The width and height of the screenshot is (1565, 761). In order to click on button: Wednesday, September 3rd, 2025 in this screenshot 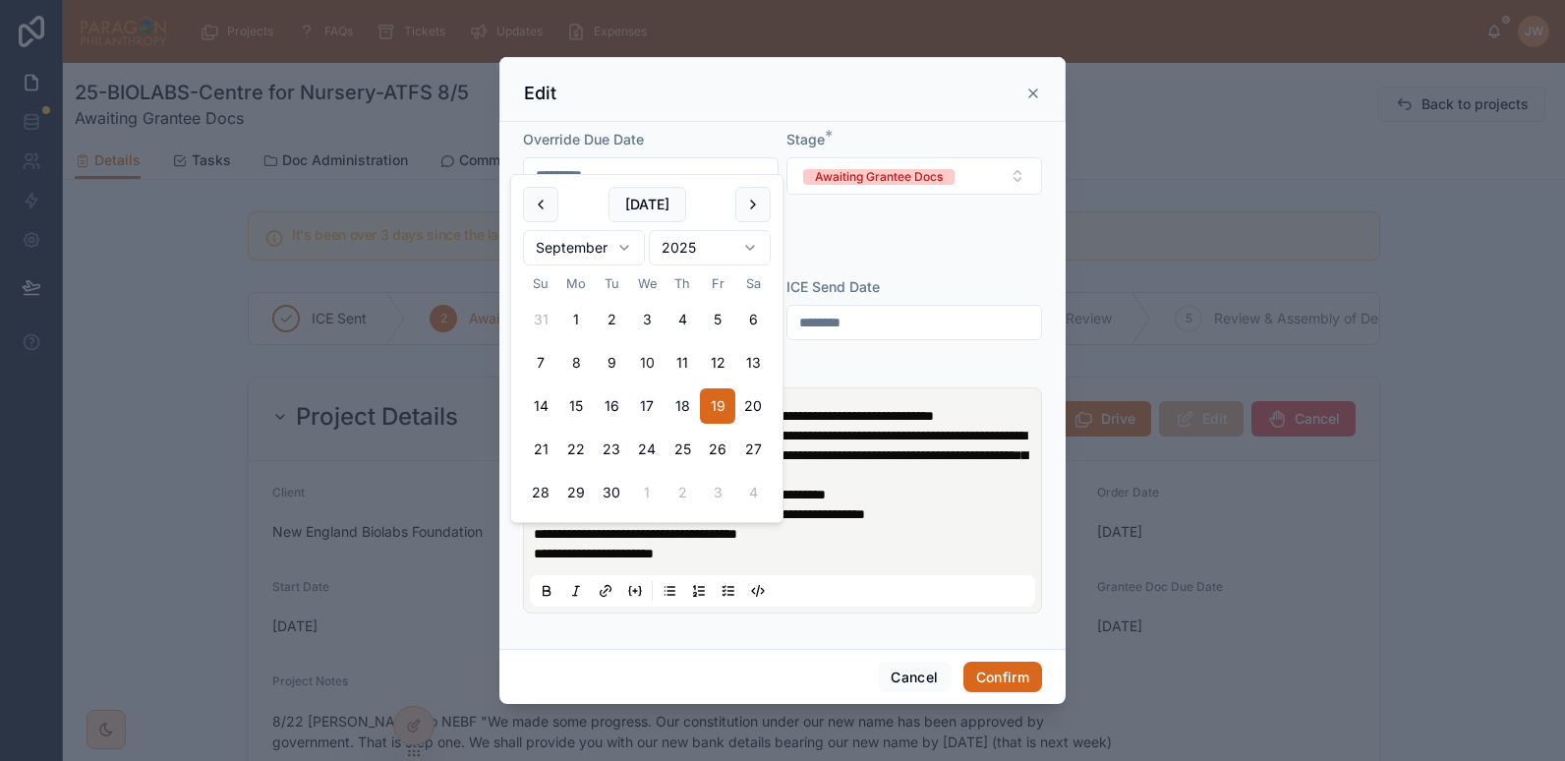, I will do `click(647, 320)`.